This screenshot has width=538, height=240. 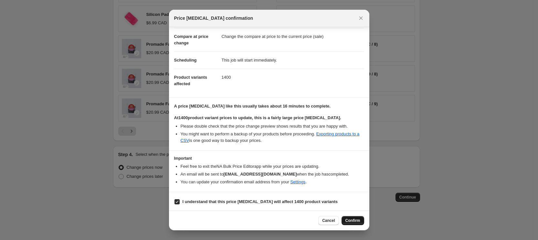 I want to click on dd: This job will start immediately., so click(x=293, y=60).